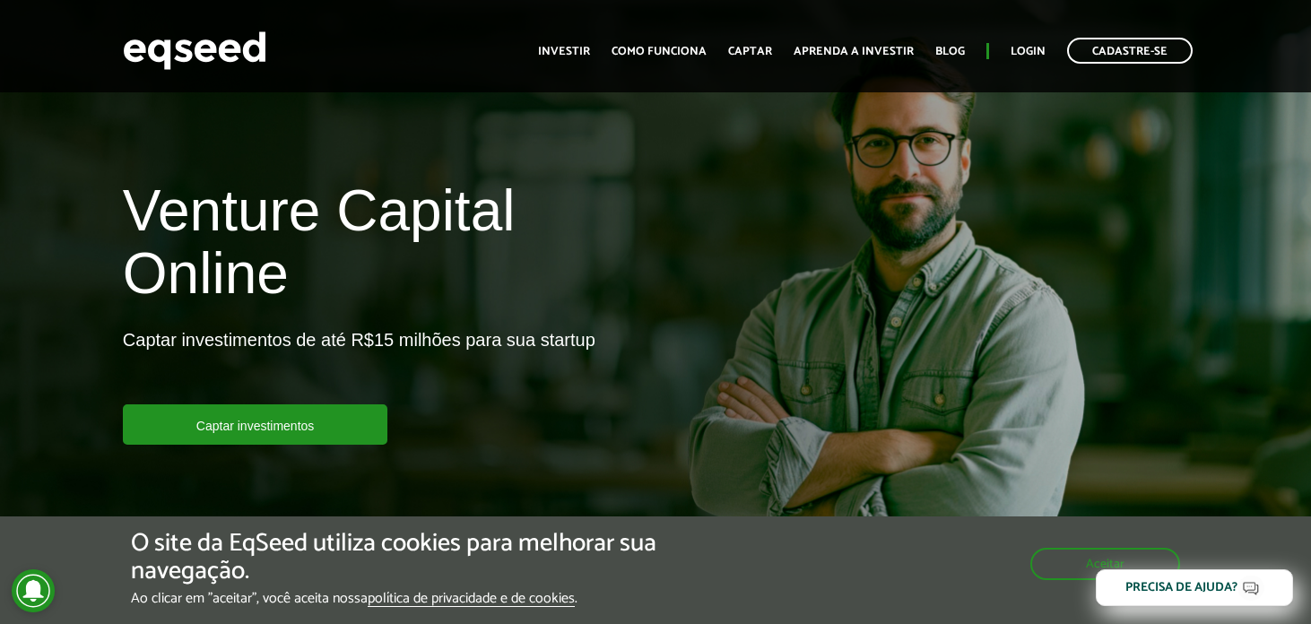 Image resolution: width=1311 pixels, height=624 pixels. Describe the element at coordinates (564, 51) in the screenshot. I see `a: Investir` at that location.